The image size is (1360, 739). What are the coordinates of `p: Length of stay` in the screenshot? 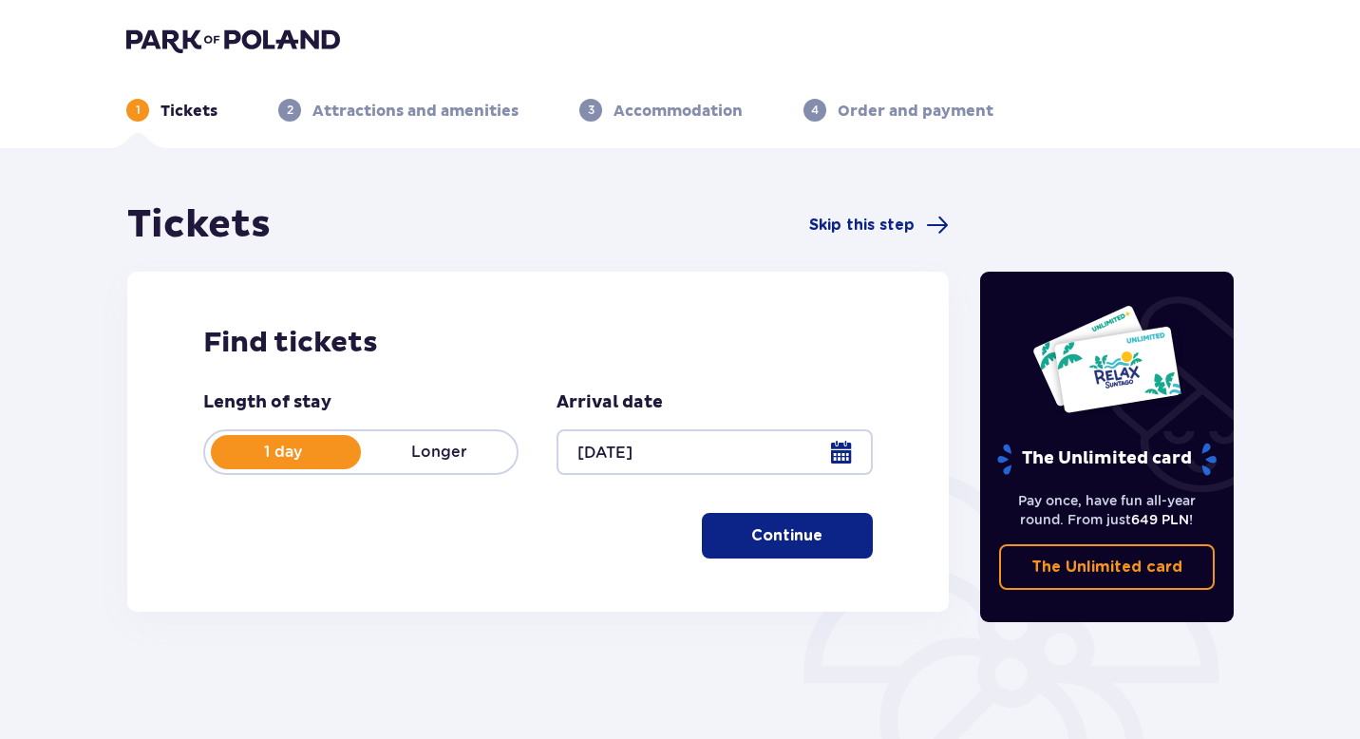 It's located at (267, 403).